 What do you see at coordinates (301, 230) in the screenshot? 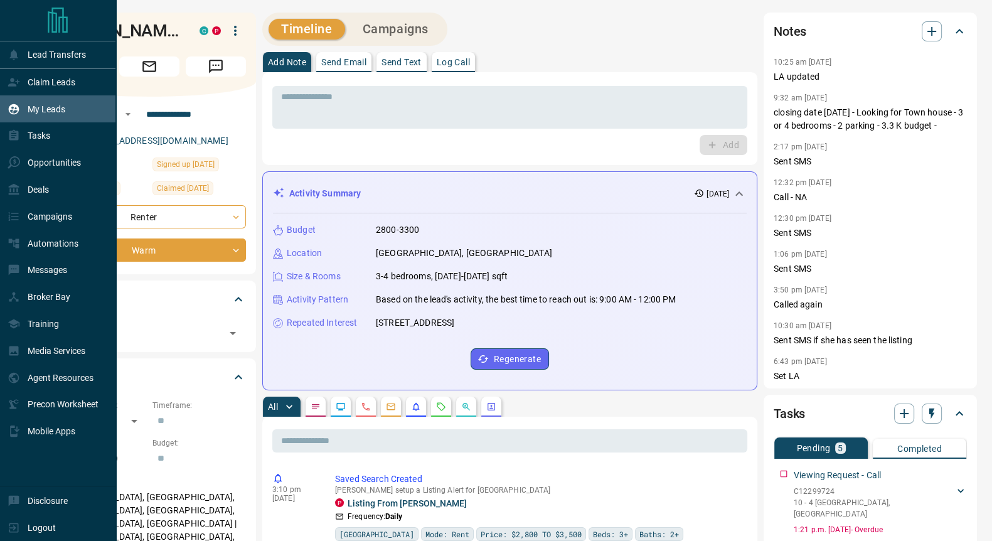
I see `p: Budget` at bounding box center [301, 230].